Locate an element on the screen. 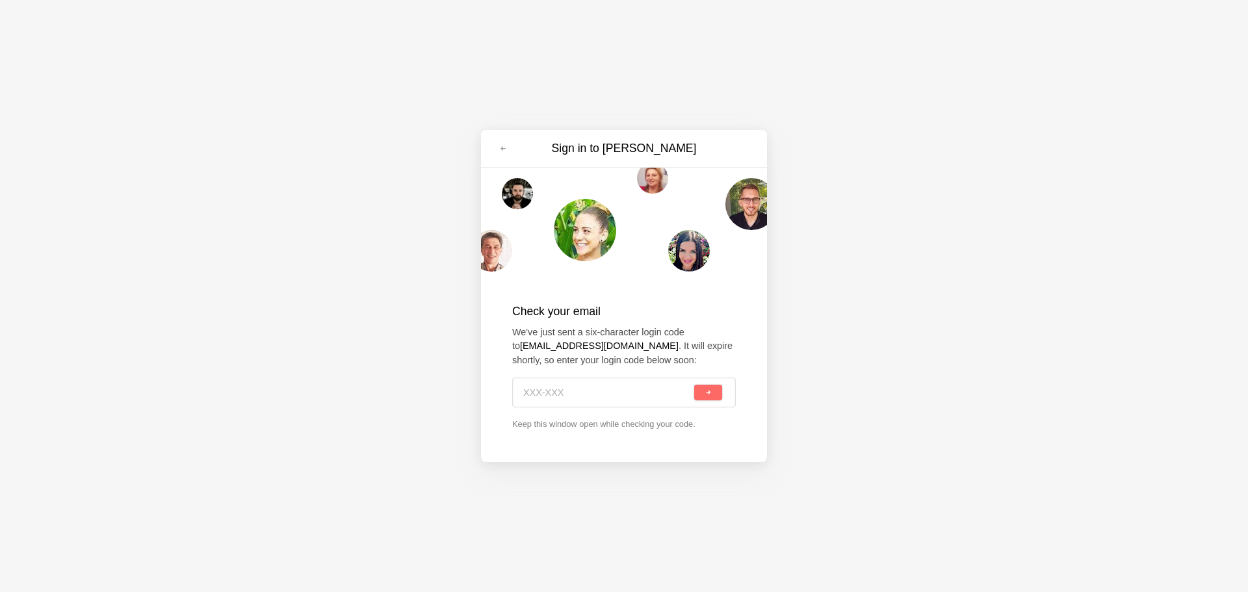 The width and height of the screenshot is (1248, 592). p: Keep this window open while checking your code. is located at coordinates (624, 424).